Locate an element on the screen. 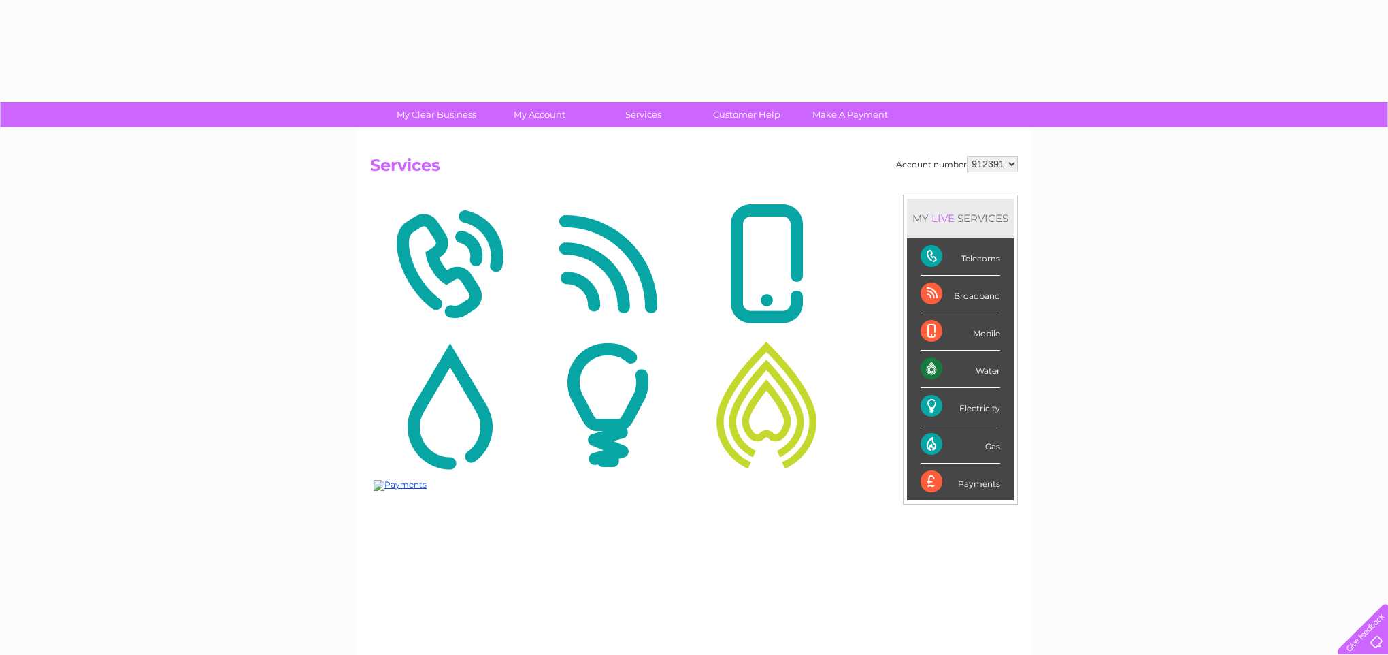  a: Customer Help is located at coordinates (747, 114).